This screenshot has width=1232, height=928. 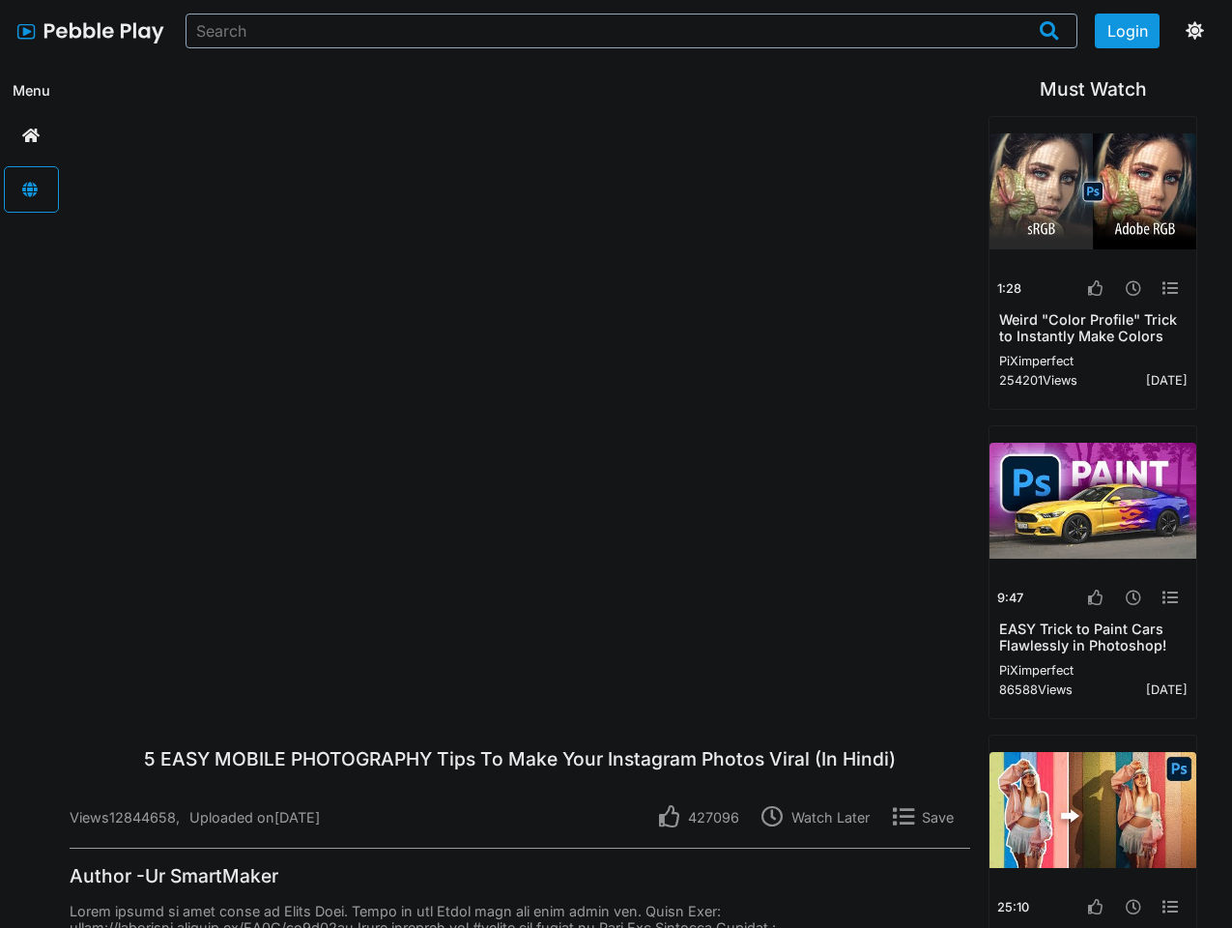 What do you see at coordinates (609, 31) in the screenshot?
I see `input: Search` at bounding box center [609, 31].